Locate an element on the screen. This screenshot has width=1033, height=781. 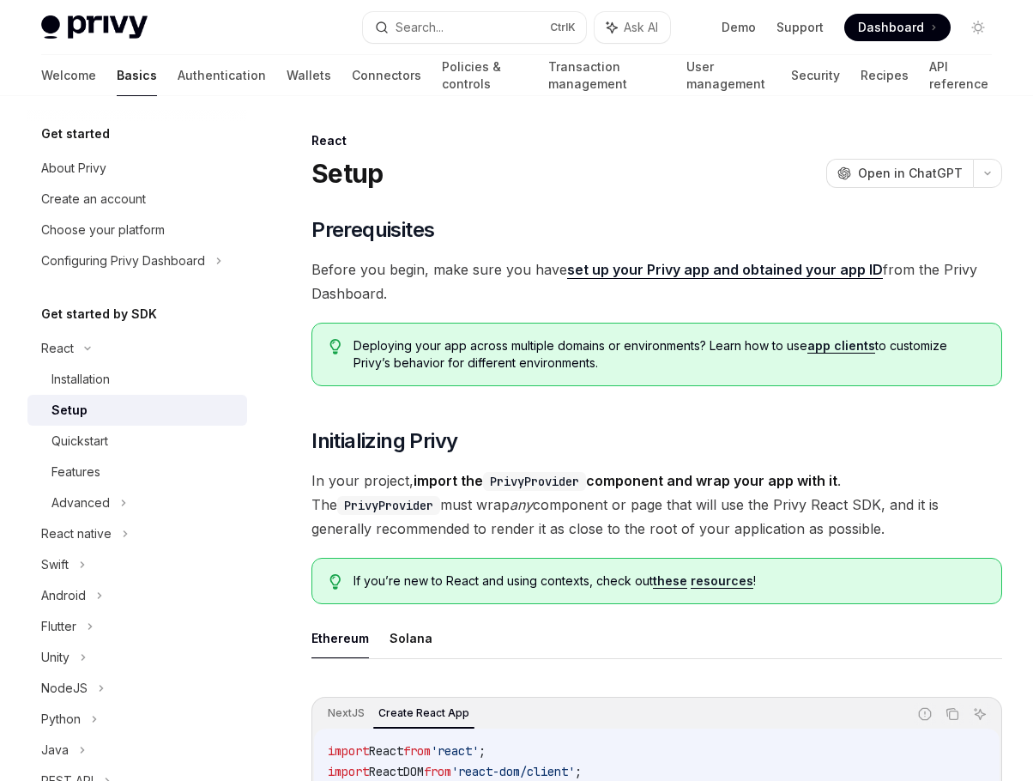
button: Report incorrect code is located at coordinates (925, 714).